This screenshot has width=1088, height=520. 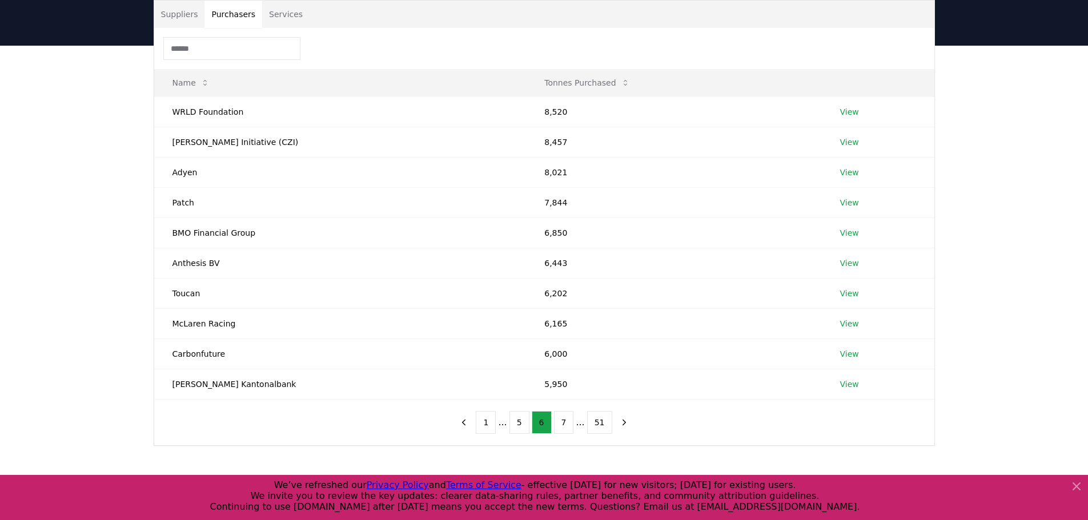 What do you see at coordinates (564, 423) in the screenshot?
I see `button: 7` at bounding box center [564, 423].